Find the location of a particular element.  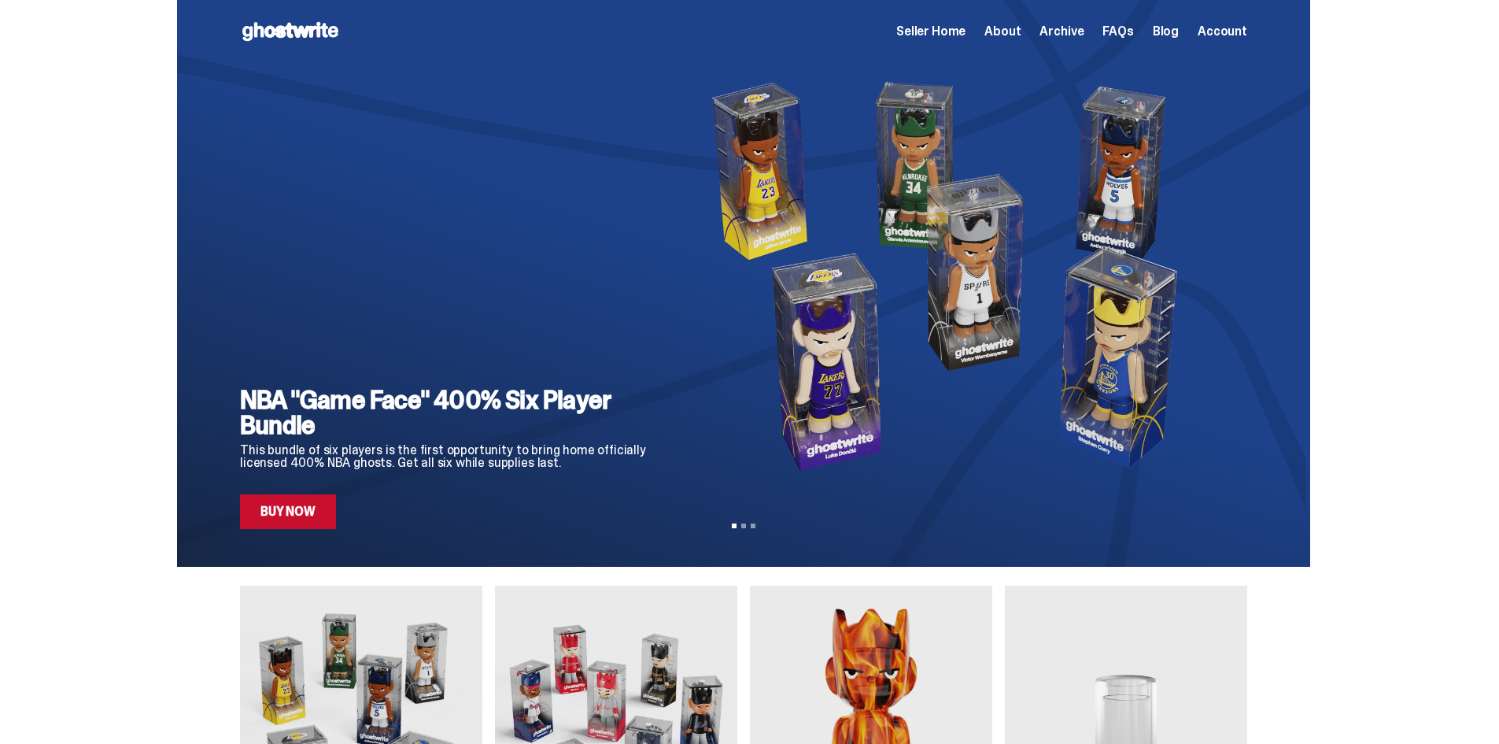

span: Archive is located at coordinates (1062, 31).